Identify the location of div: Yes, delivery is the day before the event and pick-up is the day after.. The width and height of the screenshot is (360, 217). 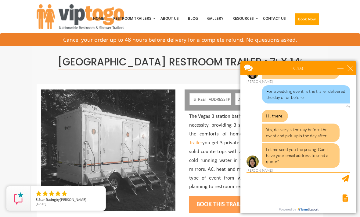
(64, 75).